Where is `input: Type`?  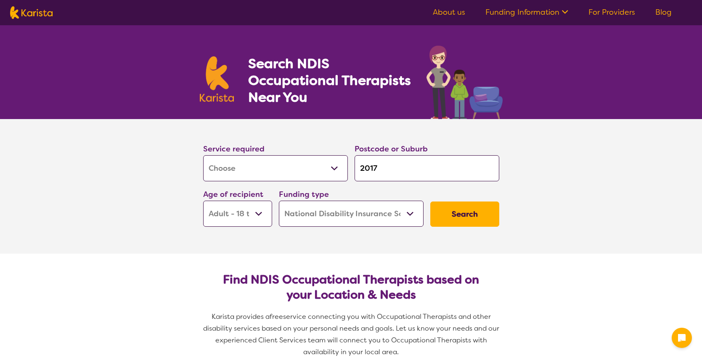
input: Type is located at coordinates (427, 168).